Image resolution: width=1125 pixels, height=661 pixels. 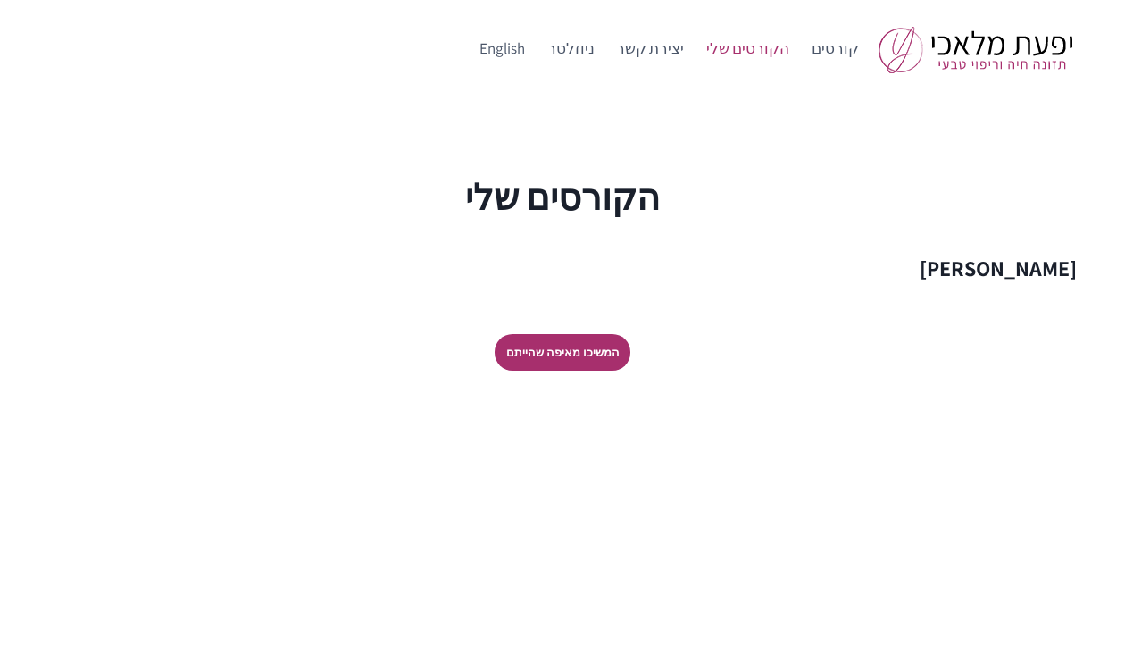 What do you see at coordinates (503, 49) in the screenshot?
I see `a: English` at bounding box center [503, 49].